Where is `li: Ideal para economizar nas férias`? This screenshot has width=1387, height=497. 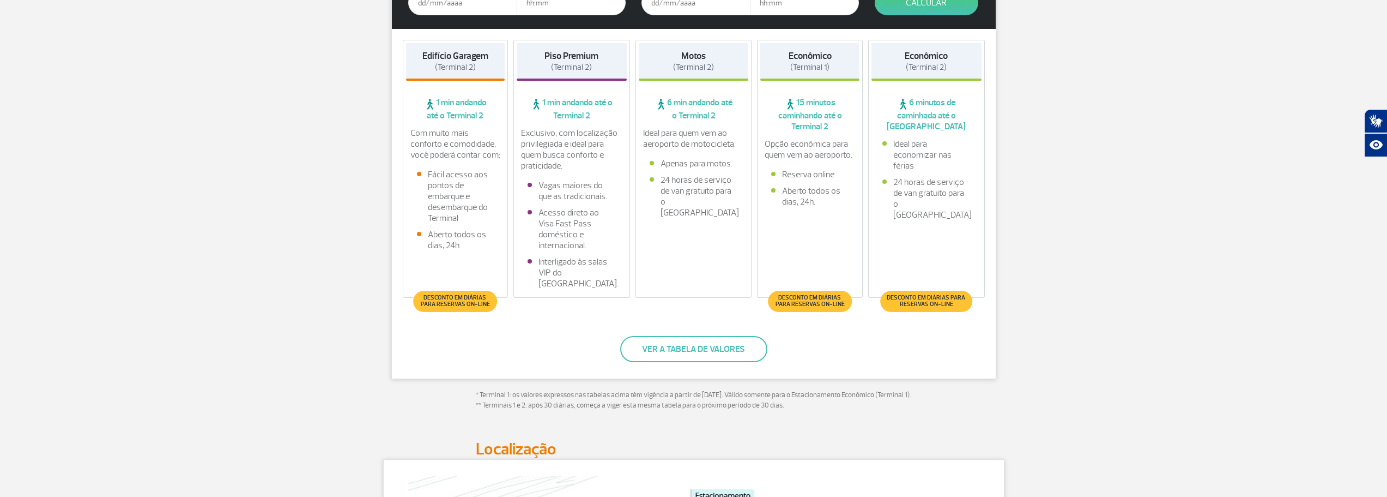
li: Ideal para economizar nas férias is located at coordinates (927, 155).